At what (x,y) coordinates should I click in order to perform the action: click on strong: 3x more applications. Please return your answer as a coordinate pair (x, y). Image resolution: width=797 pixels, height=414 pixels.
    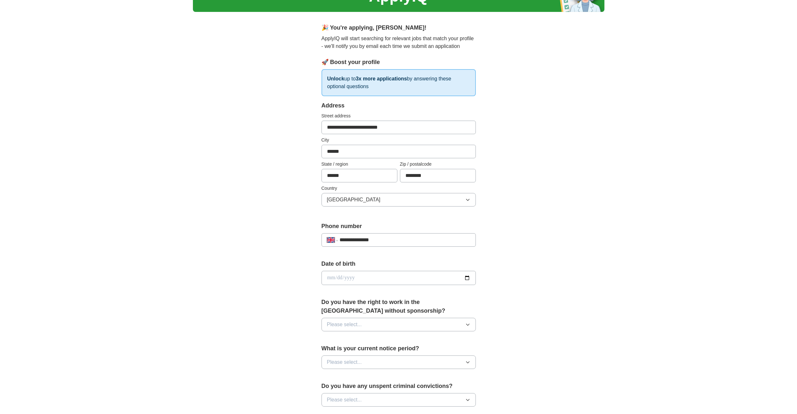
    Looking at the image, I should click on (381, 78).